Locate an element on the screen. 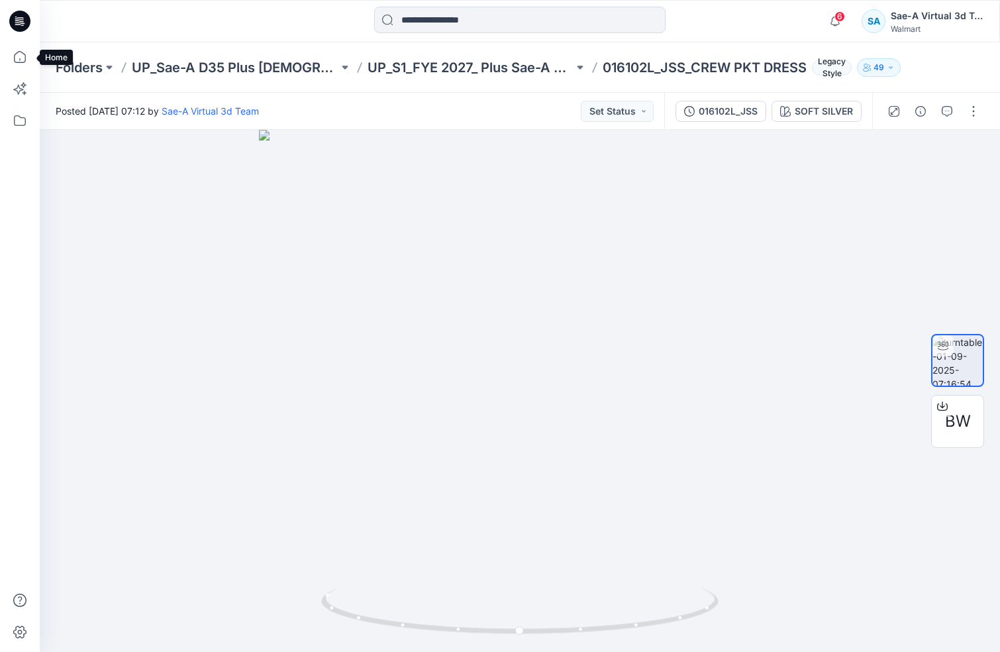 This screenshot has height=652, width=1000. p: 49 is located at coordinates (879, 68).